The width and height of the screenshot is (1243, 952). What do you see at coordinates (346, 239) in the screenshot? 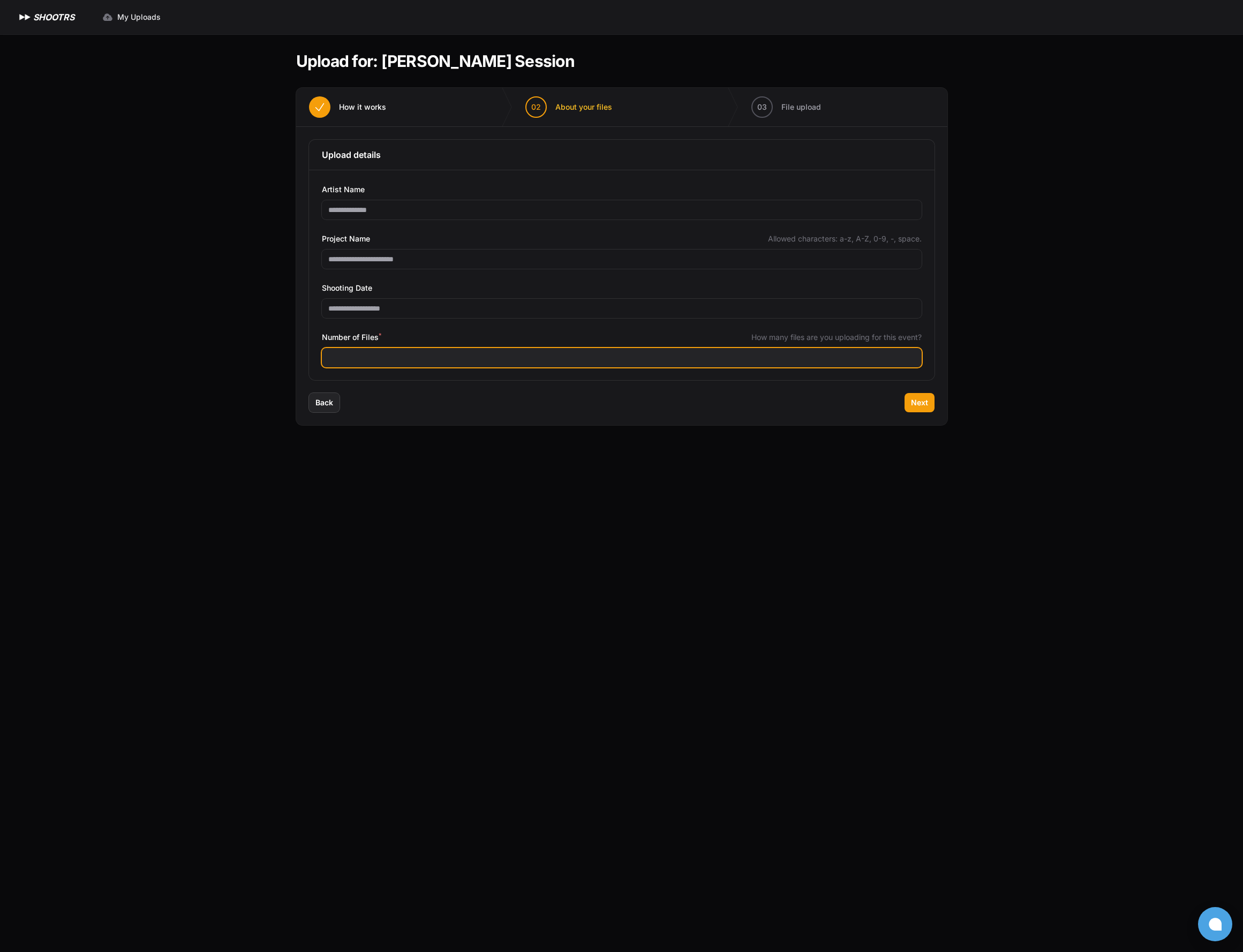
I see `span: Project Name` at bounding box center [346, 239].